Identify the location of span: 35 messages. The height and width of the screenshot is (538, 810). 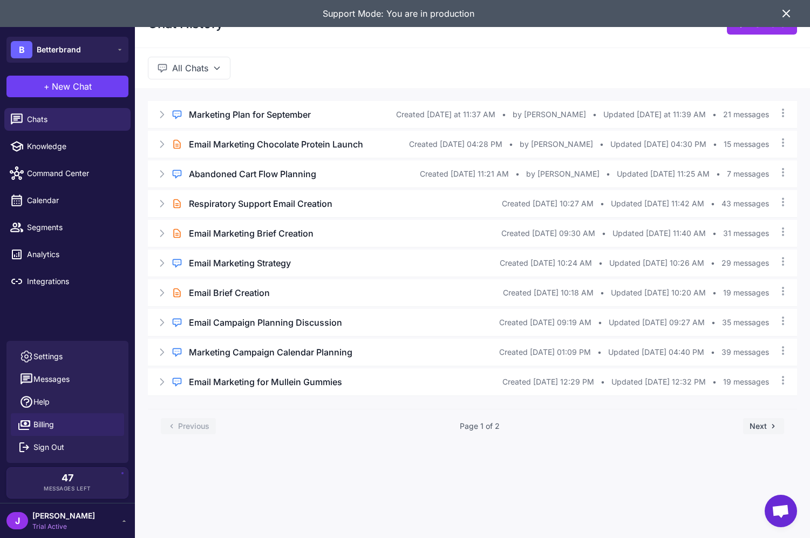
(745, 322).